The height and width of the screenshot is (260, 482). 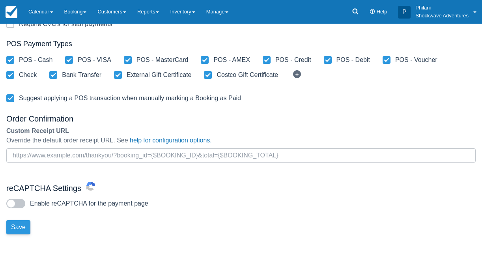 I want to click on input: https://www.example.com/thankyou/?booking_id={$BOOKING_ID}&total={$BOOKING_TOTAL}, so click(x=240, y=155).